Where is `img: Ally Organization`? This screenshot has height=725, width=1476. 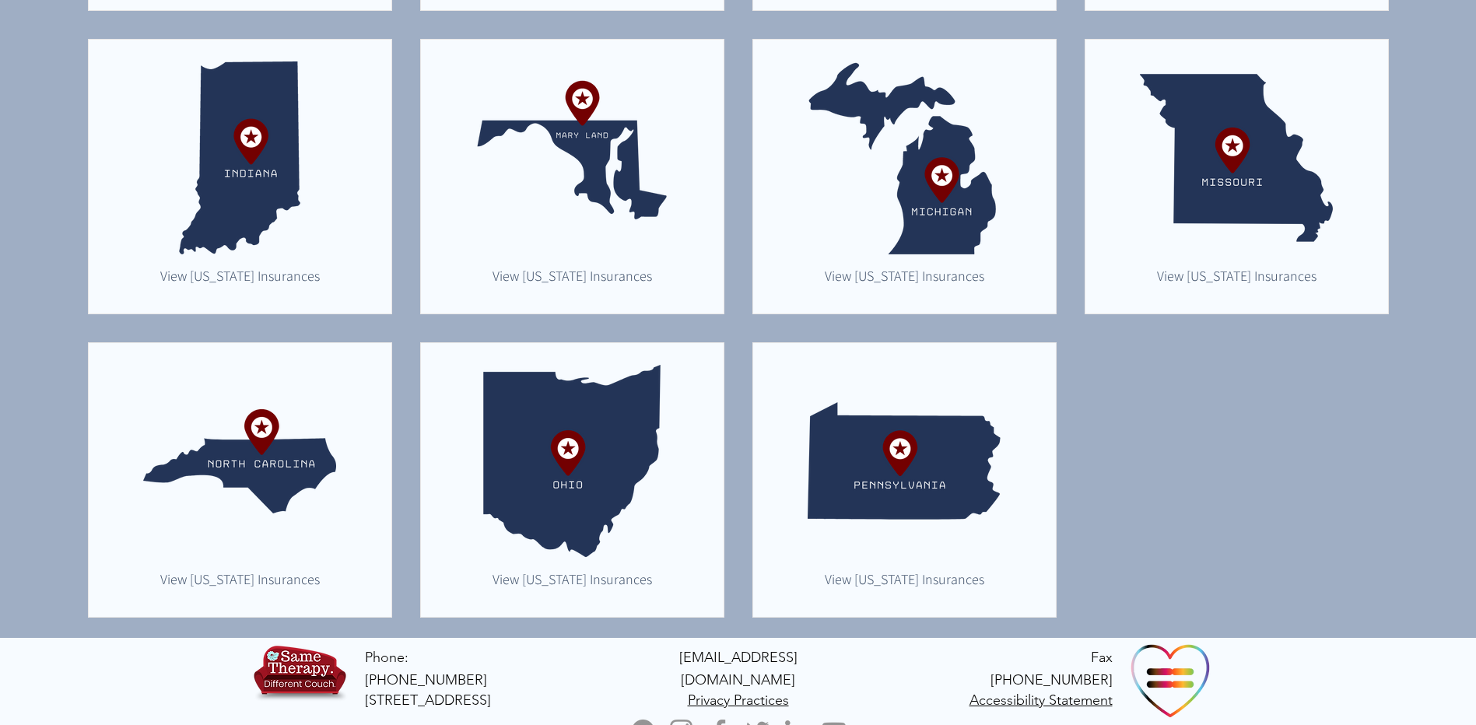
img: Ally Organization is located at coordinates (1171, 680).